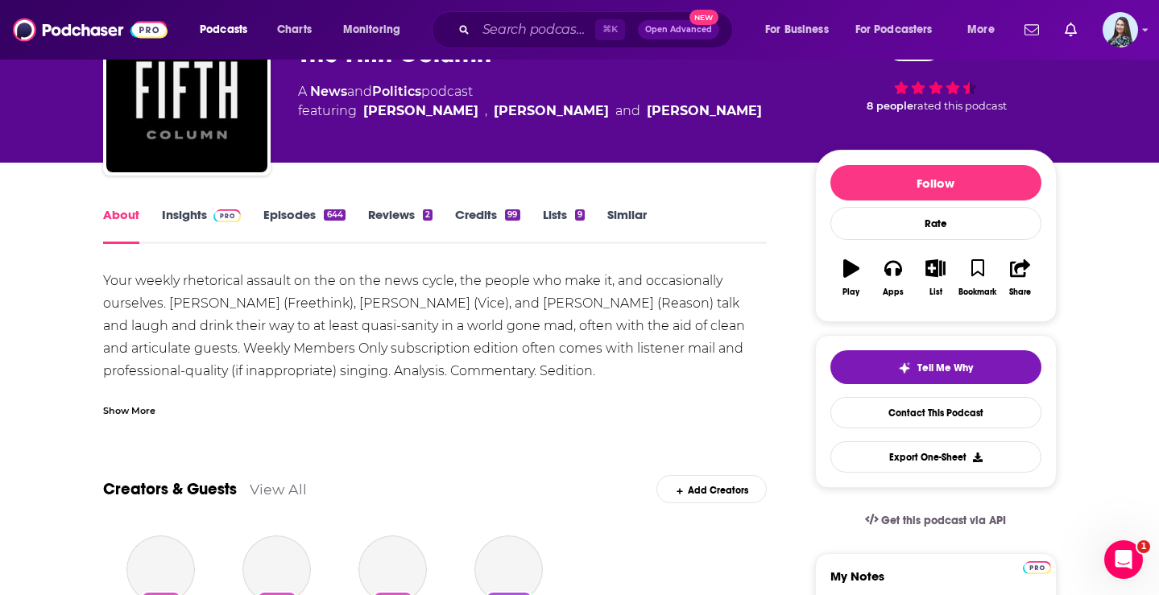  What do you see at coordinates (598, 30) in the screenshot?
I see `div: Search podcasts, credits, & more...` at bounding box center [598, 30].